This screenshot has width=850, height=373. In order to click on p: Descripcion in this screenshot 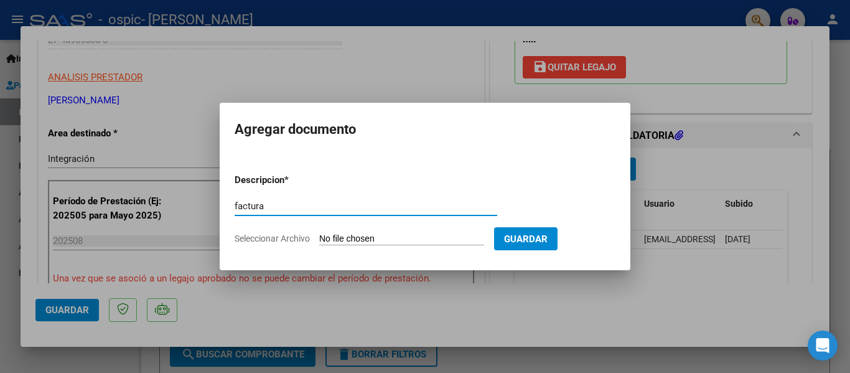, I will do `click(292, 180)`.